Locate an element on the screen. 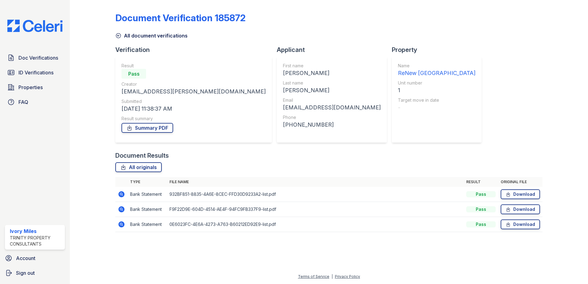  div: Property is located at coordinates (439, 50).